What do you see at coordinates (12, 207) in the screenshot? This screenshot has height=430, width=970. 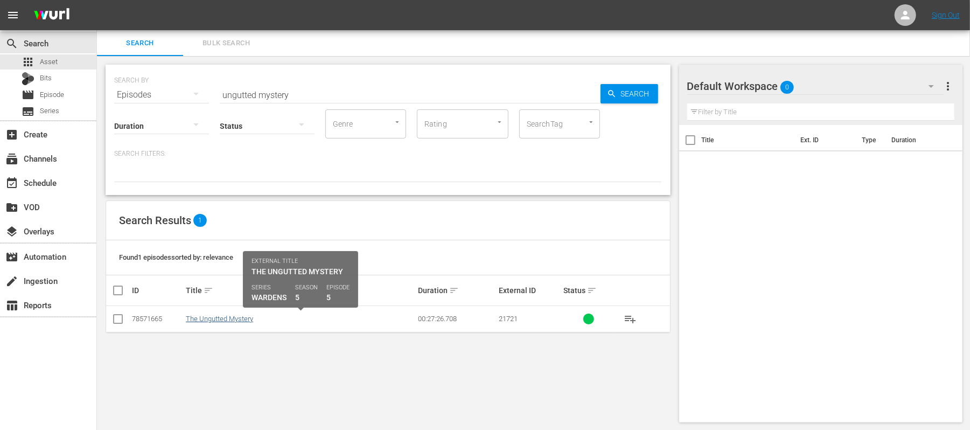 I see `span: VOD` at bounding box center [12, 207].